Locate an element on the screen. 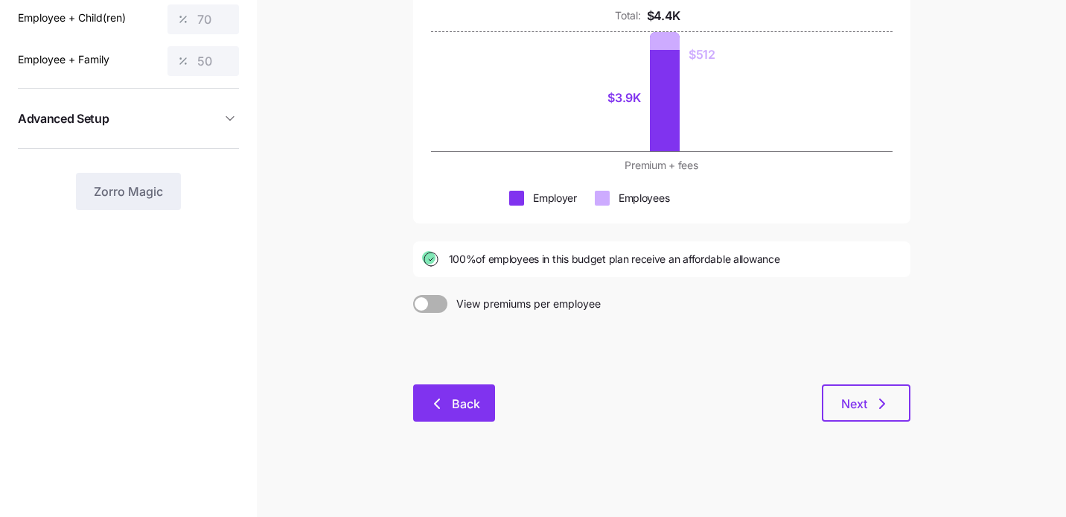  button: Next is located at coordinates (866, 403).